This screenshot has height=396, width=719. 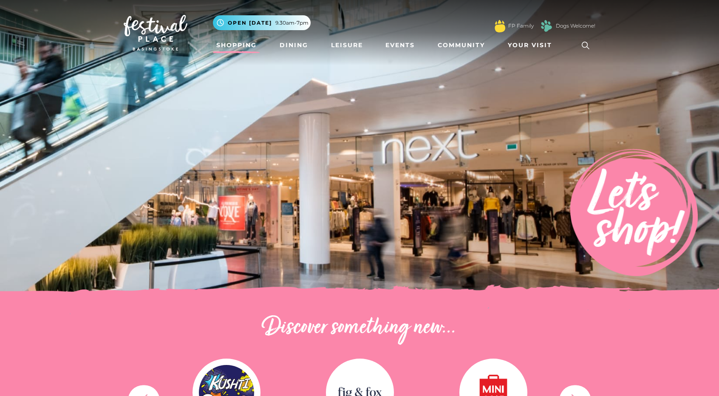 What do you see at coordinates (575, 26) in the screenshot?
I see `a: Dogs Welcome!` at bounding box center [575, 26].